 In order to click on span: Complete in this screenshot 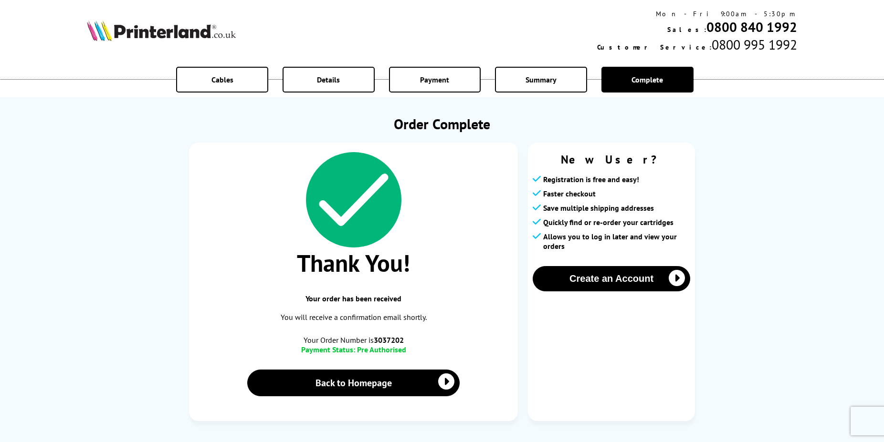, I will do `click(647, 80)`.